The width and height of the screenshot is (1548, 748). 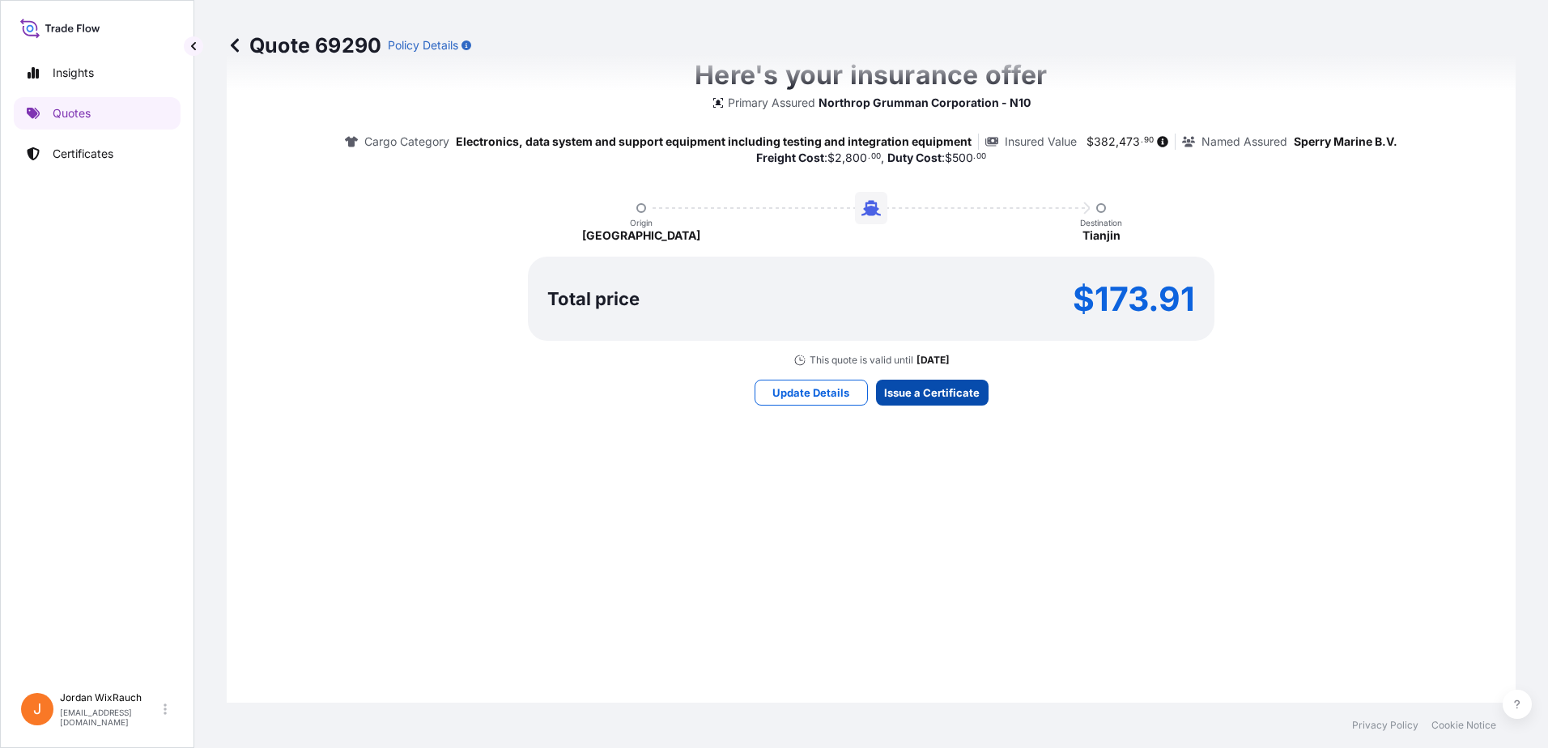 What do you see at coordinates (83, 154) in the screenshot?
I see `p: Certificates` at bounding box center [83, 154].